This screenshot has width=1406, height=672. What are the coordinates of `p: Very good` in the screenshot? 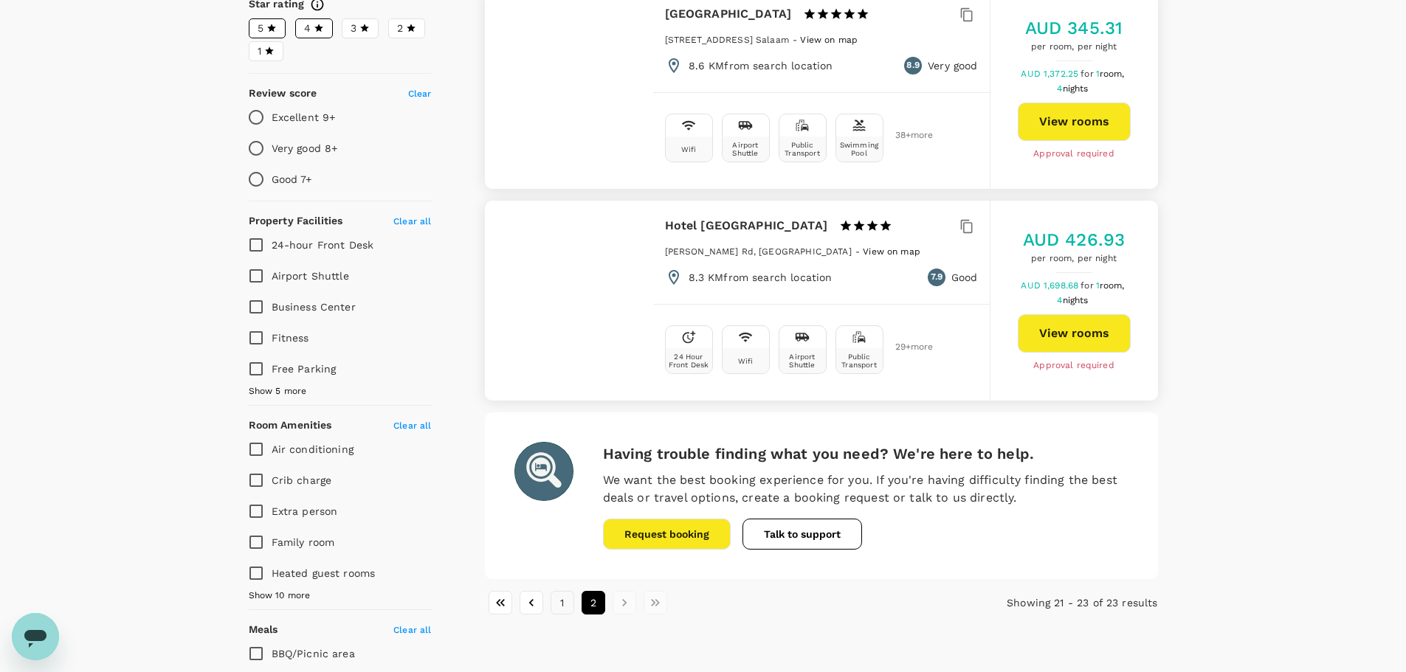 It's located at (952, 66).